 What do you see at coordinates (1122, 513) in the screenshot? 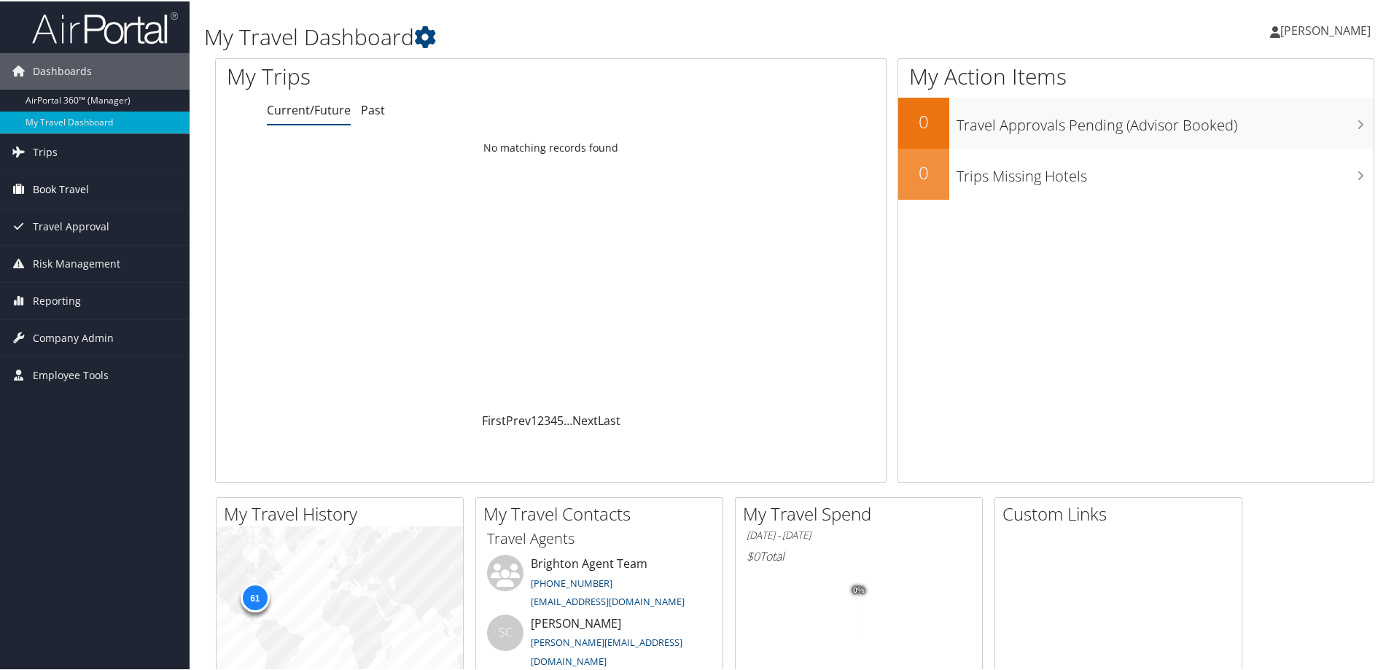
I see `h2: Custom Links` at bounding box center [1122, 513].